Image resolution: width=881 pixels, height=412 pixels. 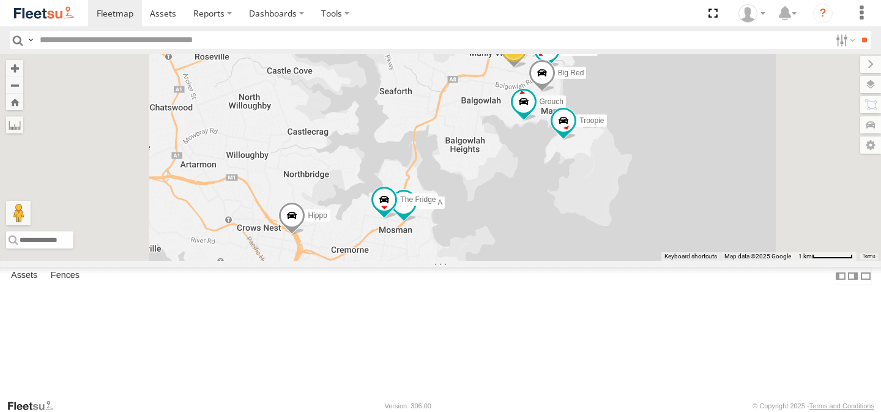 What do you see at coordinates (825, 256) in the screenshot?
I see `button: Map Scale: 1 km per 63 pixels` at bounding box center [825, 256].